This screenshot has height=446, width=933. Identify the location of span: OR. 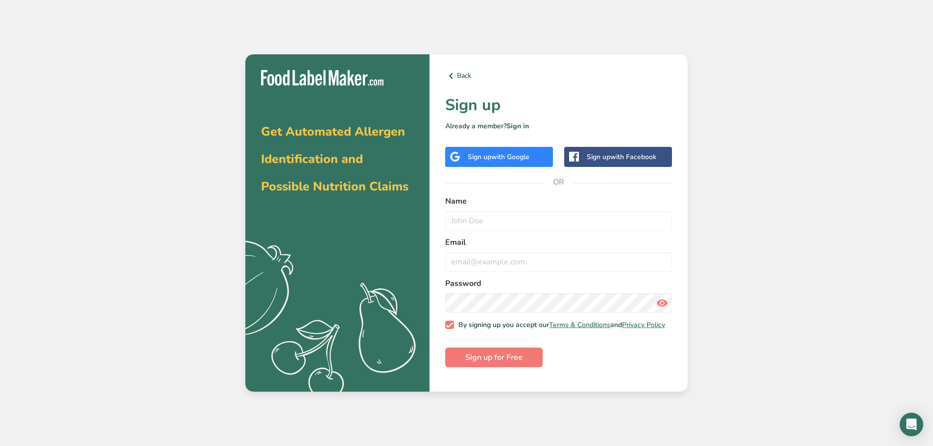
(559, 182).